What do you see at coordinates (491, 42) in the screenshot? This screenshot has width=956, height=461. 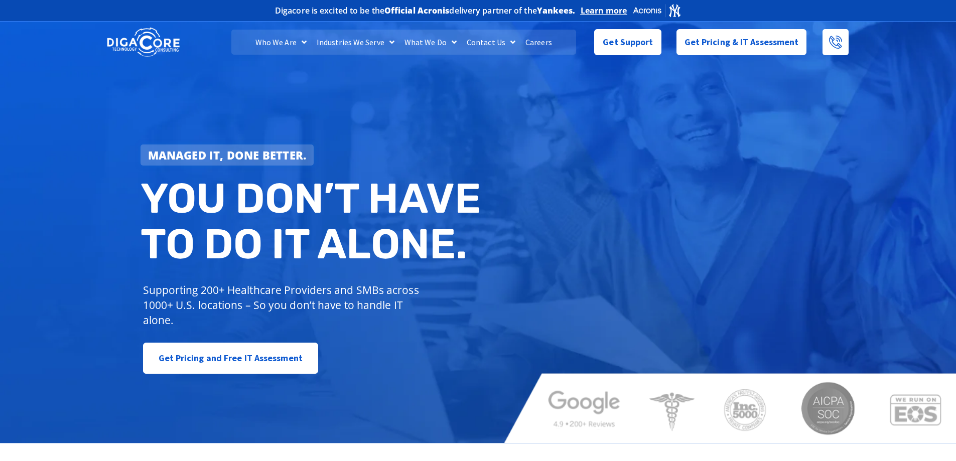 I see `a: Contact Us` at bounding box center [491, 42].